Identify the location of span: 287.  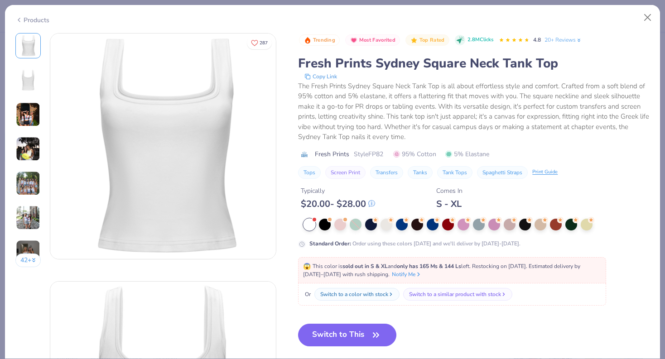
(264, 43).